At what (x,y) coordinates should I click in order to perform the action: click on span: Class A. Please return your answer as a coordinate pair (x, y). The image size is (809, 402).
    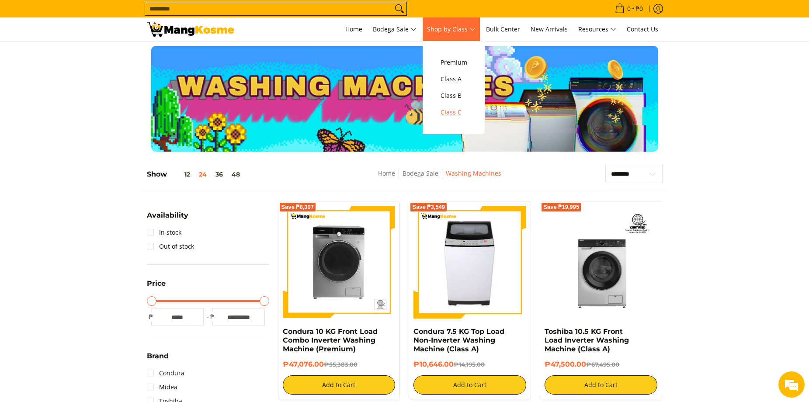
    Looking at the image, I should click on (454, 79).